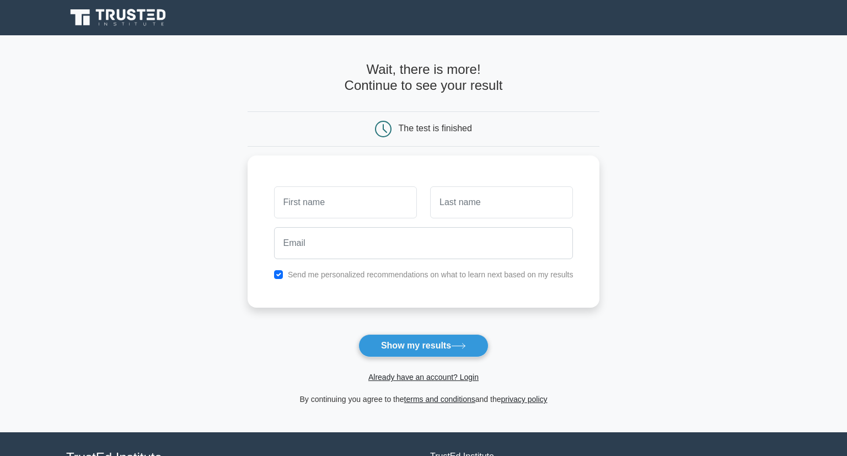 This screenshot has height=456, width=847. What do you see at coordinates (501, 202) in the screenshot?
I see `input: Last name` at bounding box center [501, 202].